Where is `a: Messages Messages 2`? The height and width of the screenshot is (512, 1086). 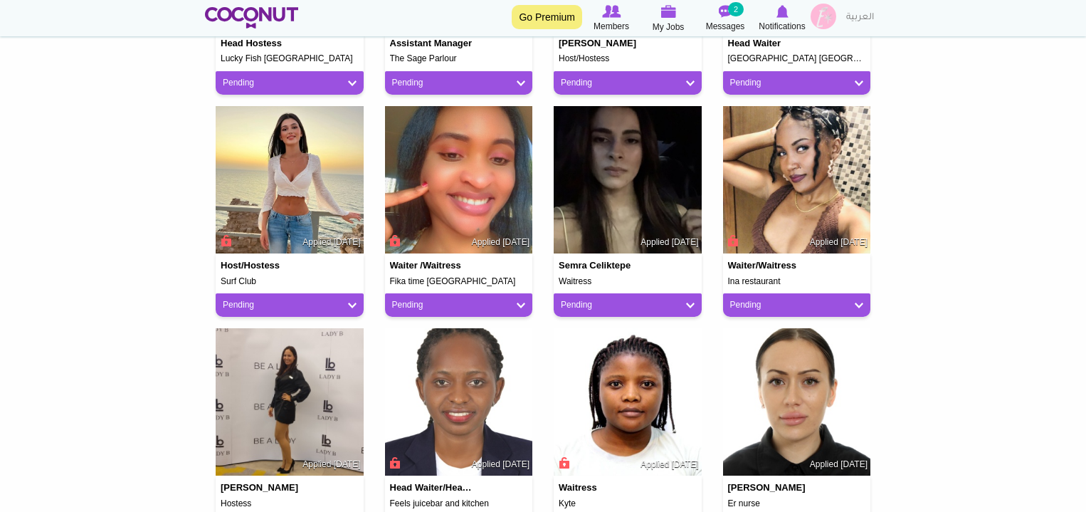
a: Messages Messages 2 is located at coordinates (725, 19).